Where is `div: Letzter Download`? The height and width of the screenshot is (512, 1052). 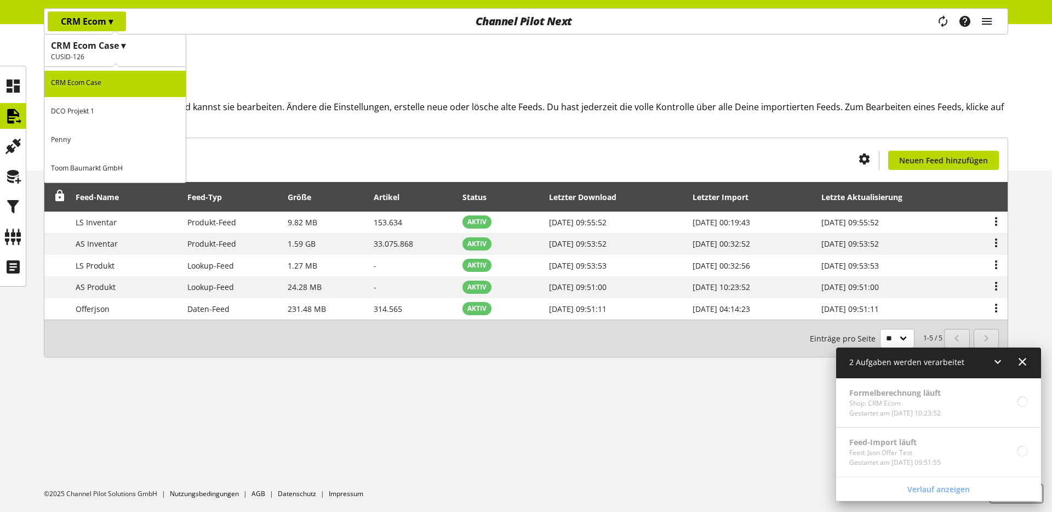 div: Letzter Download is located at coordinates (588, 197).